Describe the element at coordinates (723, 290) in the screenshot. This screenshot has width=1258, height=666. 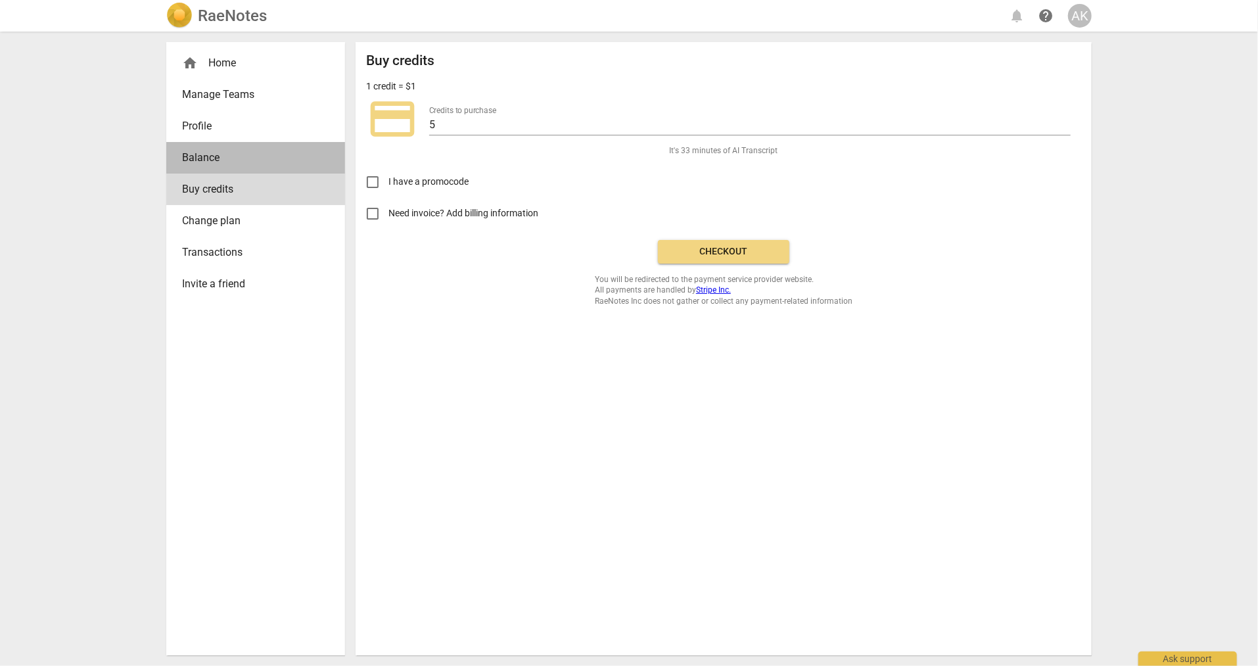
I see `span: You will be redirected to the payment service provider website. All payments are handled by RaeNo...` at that location.